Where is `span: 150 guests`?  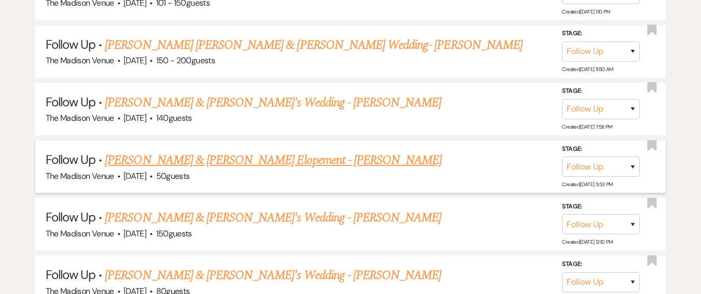 span: 150 guests is located at coordinates (174, 234).